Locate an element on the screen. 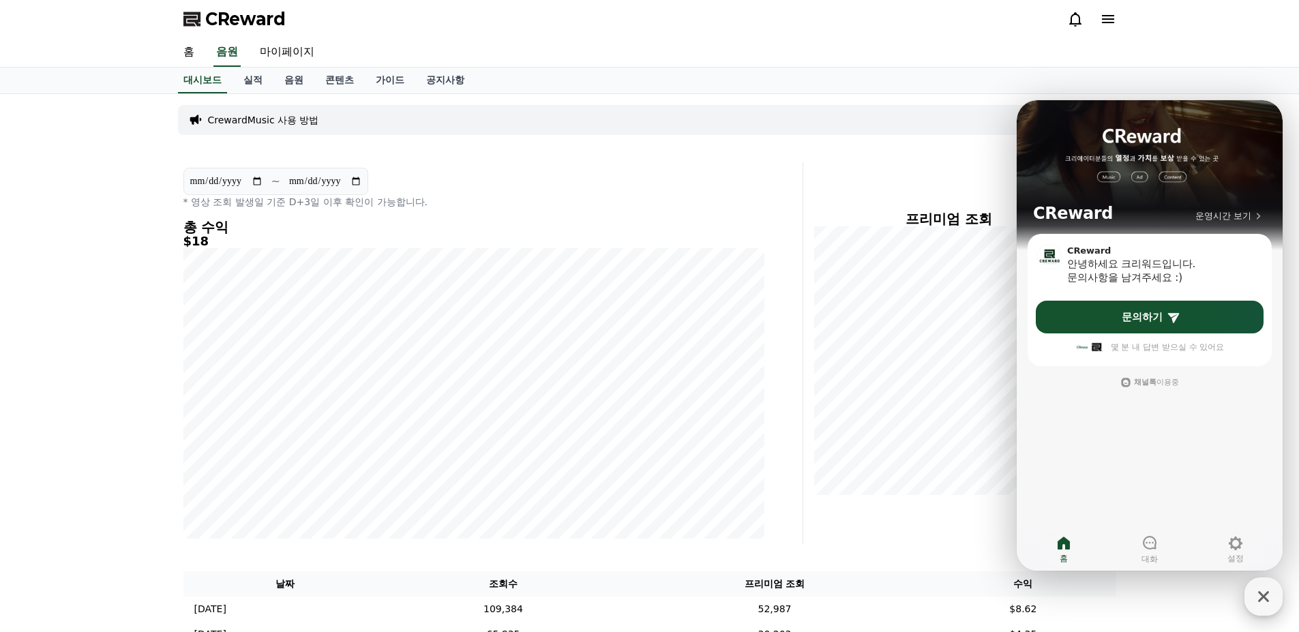 The height and width of the screenshot is (632, 1299). a: 공지사항 is located at coordinates (445, 80).